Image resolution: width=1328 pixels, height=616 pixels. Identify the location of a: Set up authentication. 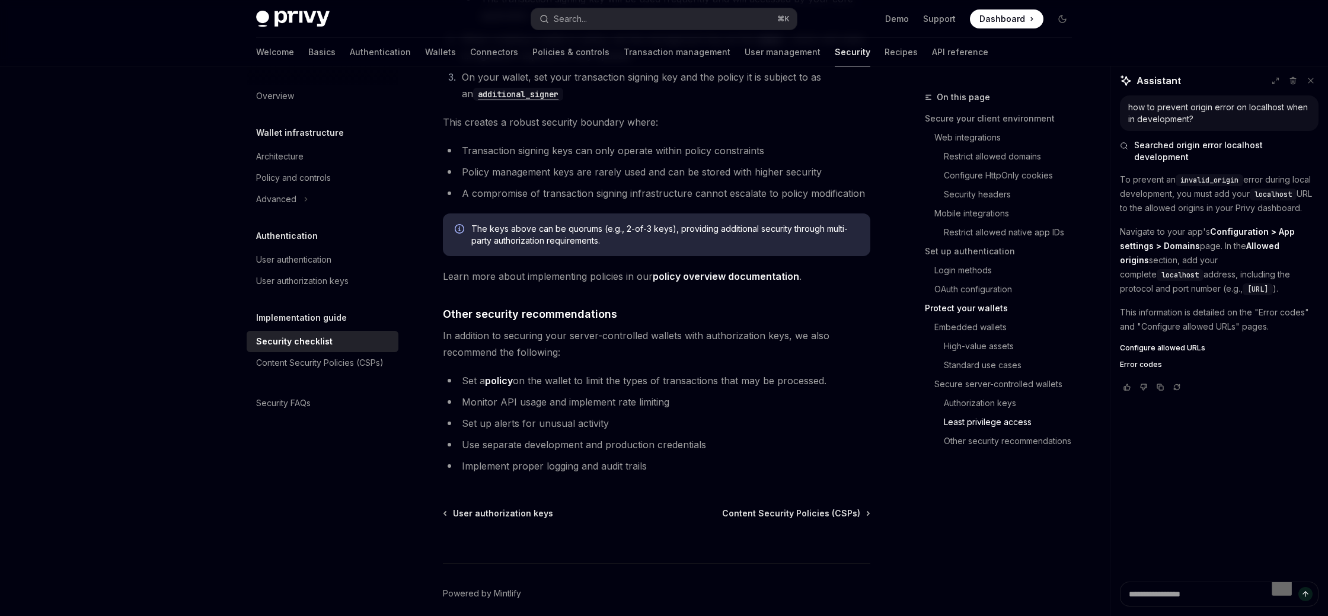
(1003, 251).